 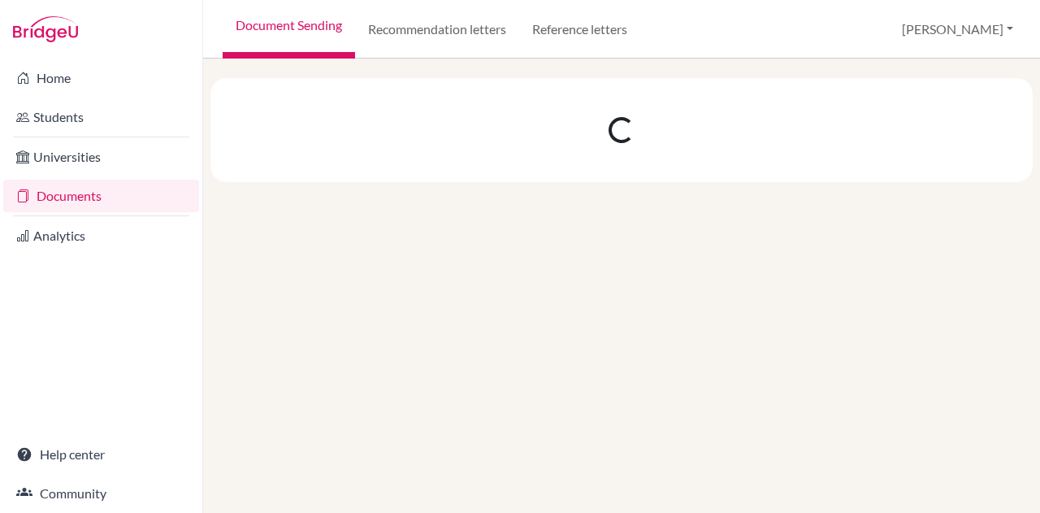 I want to click on a: Home, so click(x=101, y=78).